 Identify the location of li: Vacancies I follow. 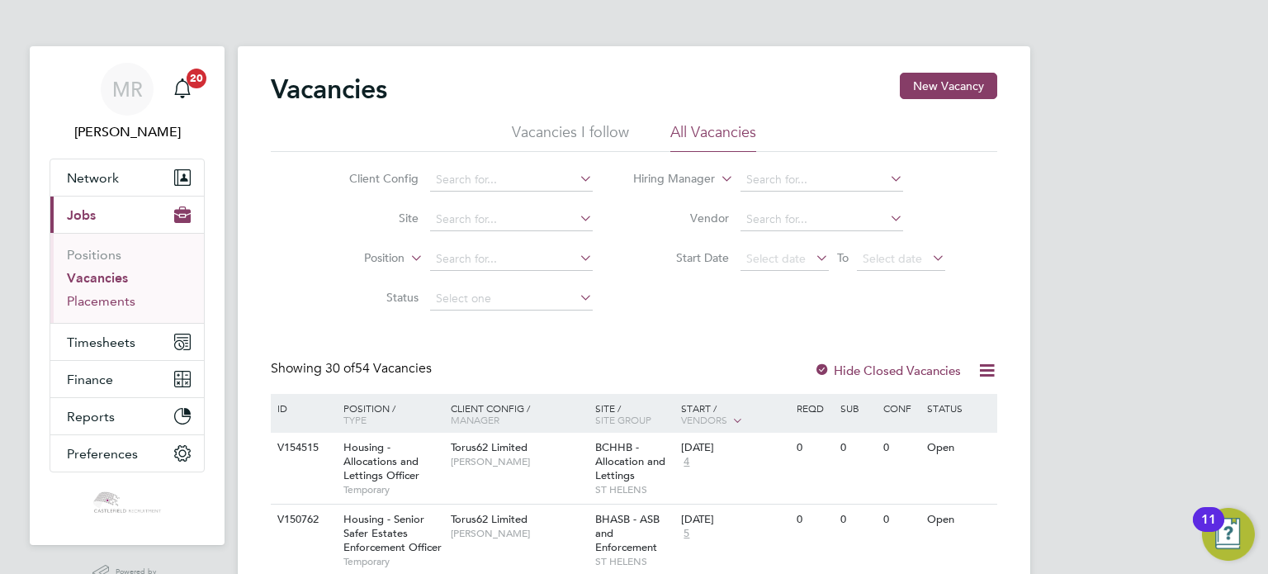
(570, 137).